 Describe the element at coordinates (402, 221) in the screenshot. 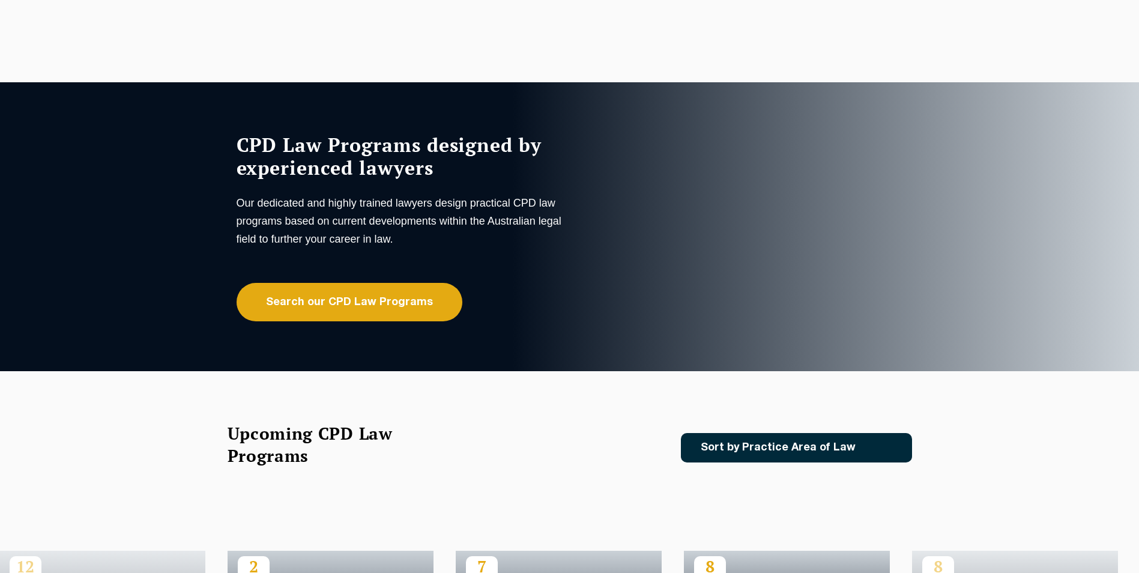

I see `p: Our dedicated and highly trained lawyers design practical CPD law programs based on current devel...` at that location.